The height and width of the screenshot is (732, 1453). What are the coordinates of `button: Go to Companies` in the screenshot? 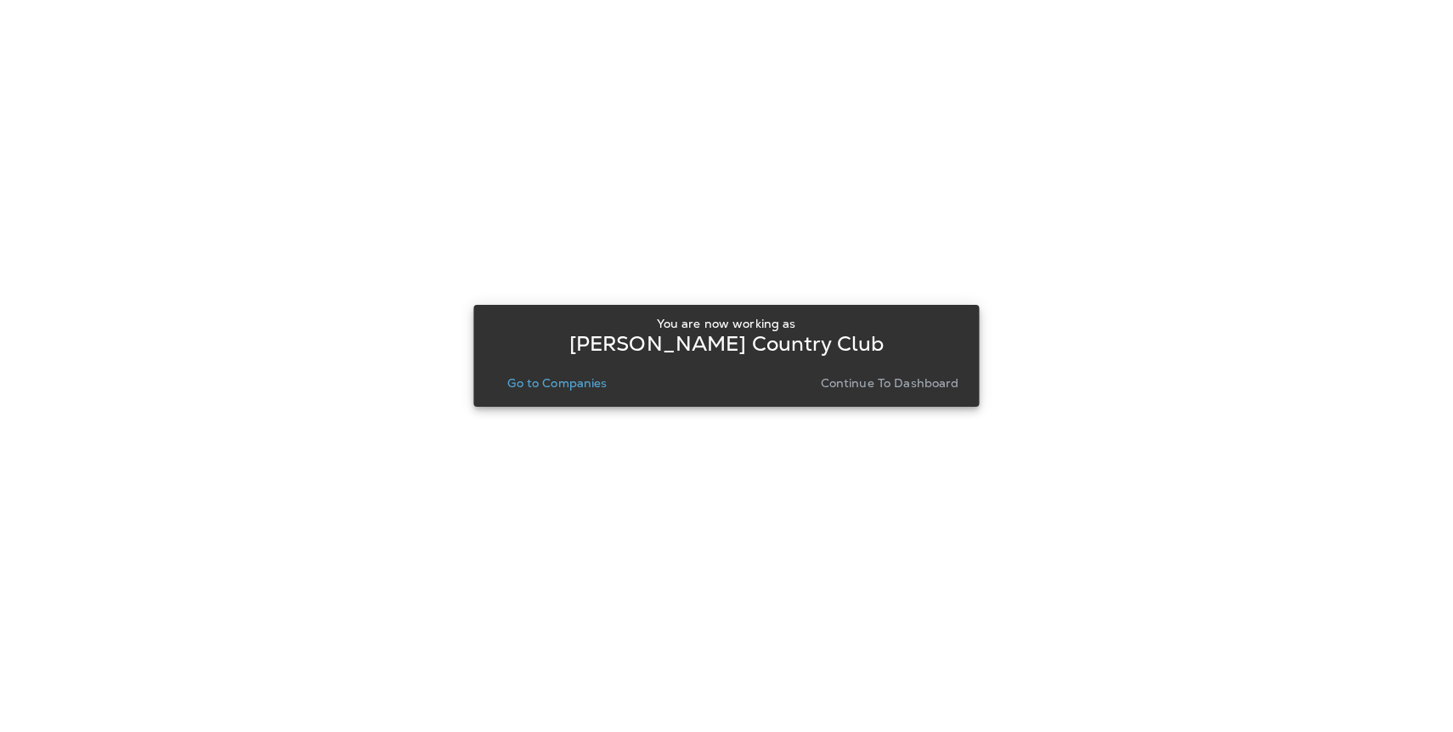 It's located at (556, 383).